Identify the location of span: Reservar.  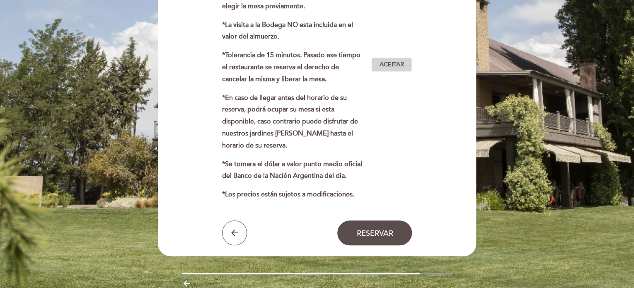
(375, 233).